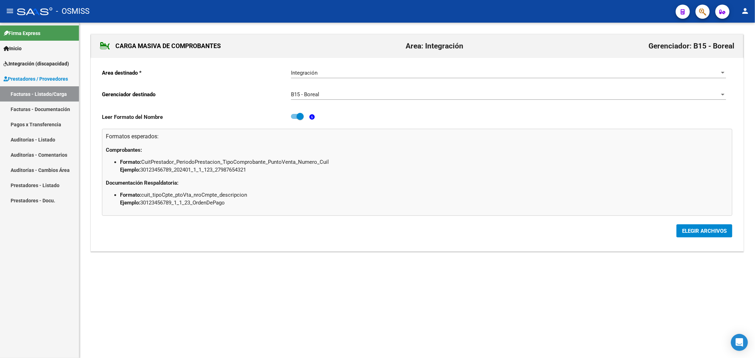 The height and width of the screenshot is (358, 755). What do you see at coordinates (142, 183) in the screenshot?
I see `strong: Documentación Respaldatoria:` at bounding box center [142, 183].